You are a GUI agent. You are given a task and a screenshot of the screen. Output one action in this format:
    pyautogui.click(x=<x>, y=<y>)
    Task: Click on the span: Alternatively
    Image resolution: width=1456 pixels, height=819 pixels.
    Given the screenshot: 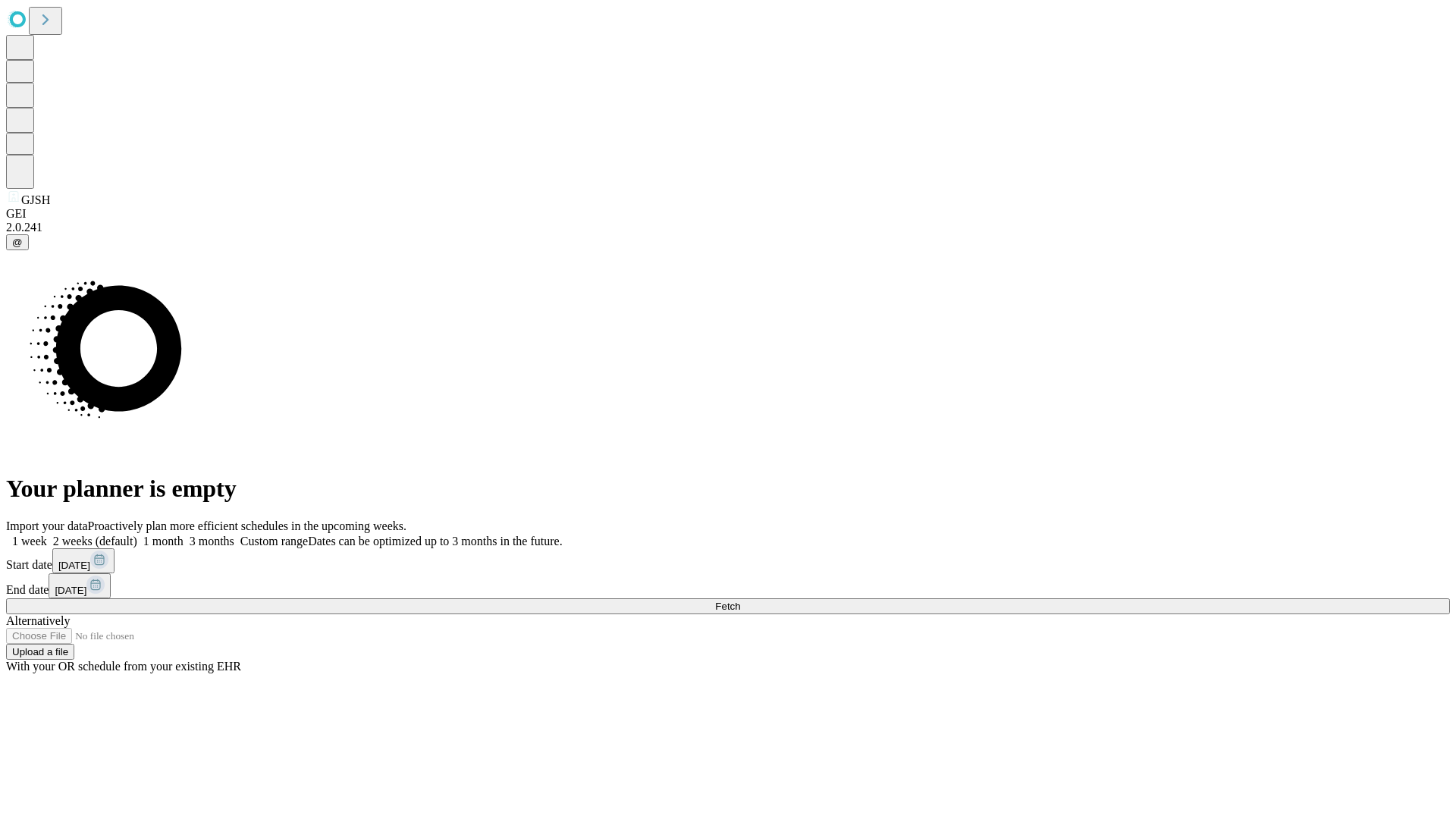 What is the action you would take?
    pyautogui.click(x=38, y=620)
    